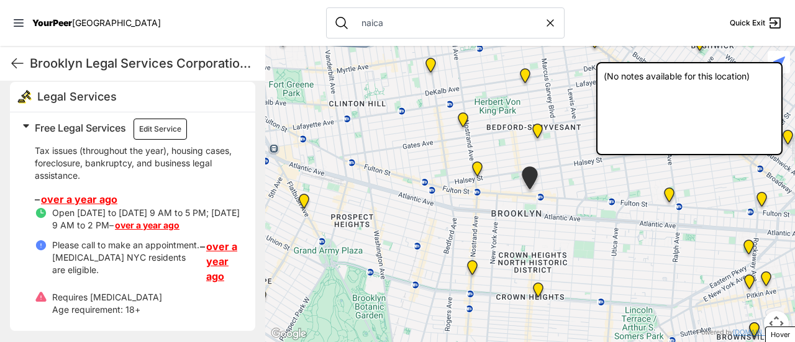 This screenshot has height=342, width=795. I want to click on div: John Wesley Methodist Church, Brooklyn, so click(462, 122).